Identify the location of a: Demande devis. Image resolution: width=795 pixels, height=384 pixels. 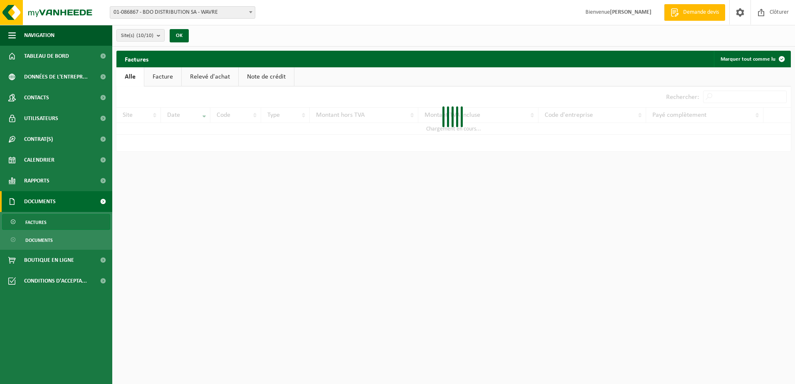
(694, 12).